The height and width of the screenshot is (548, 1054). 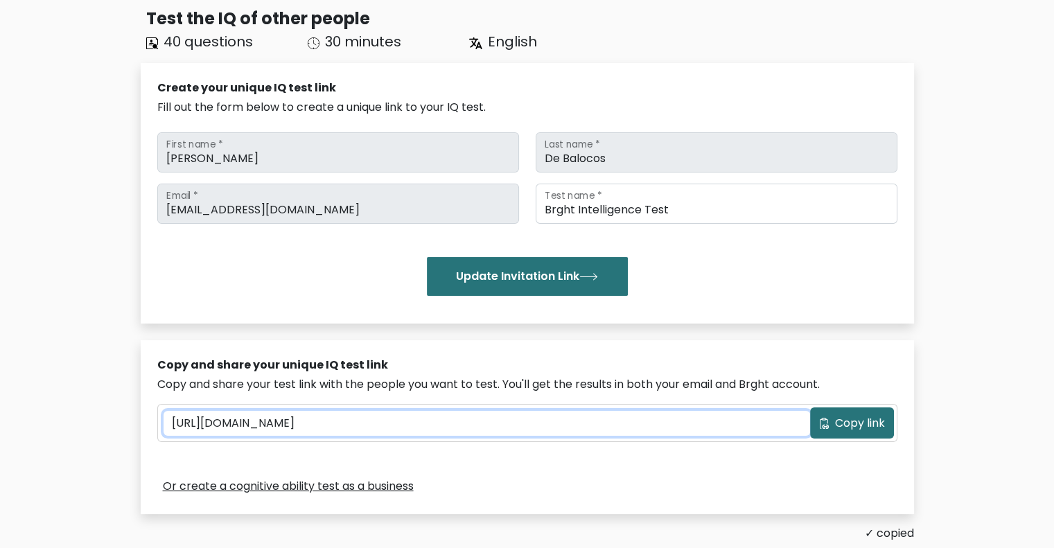 I want to click on div: Copy and share your test link with the people you want to test. You'll get the results in both yo..., so click(x=528, y=385).